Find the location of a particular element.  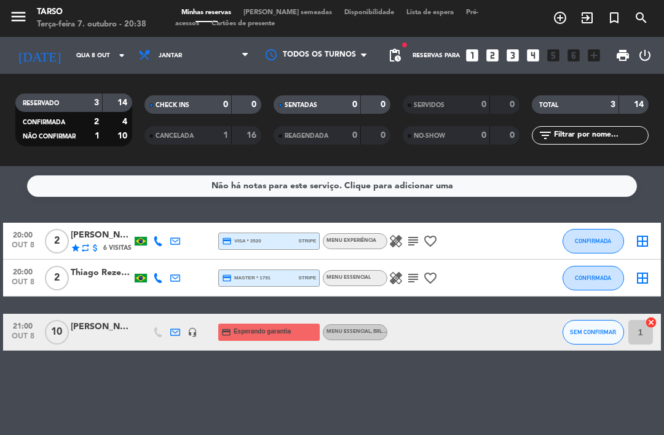

button: SEM CONFIRMAR is located at coordinates (593, 332).